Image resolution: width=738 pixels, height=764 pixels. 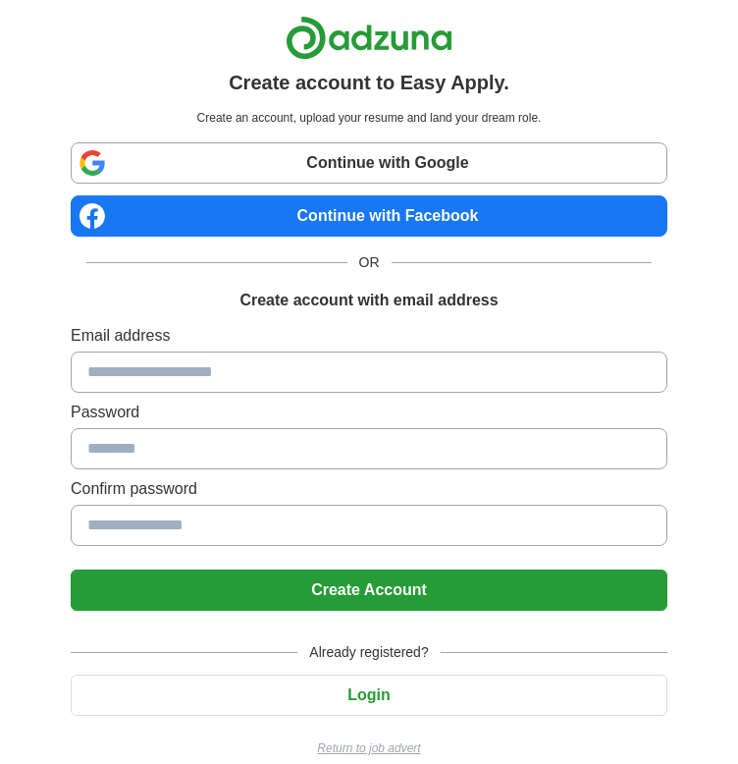 I want to click on a: Login, so click(x=369, y=694).